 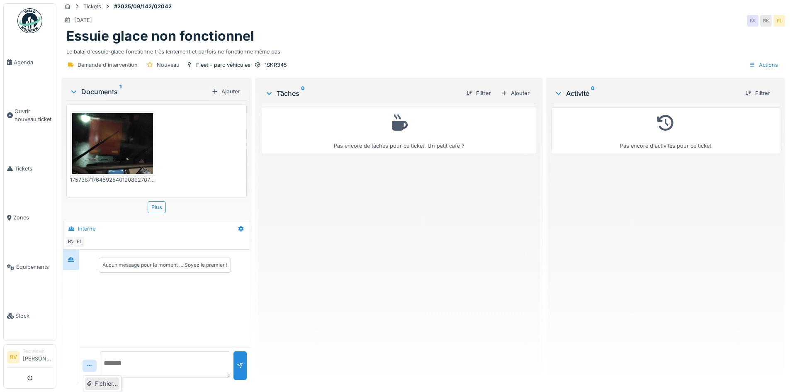 I want to click on span: Équipements, so click(x=34, y=267).